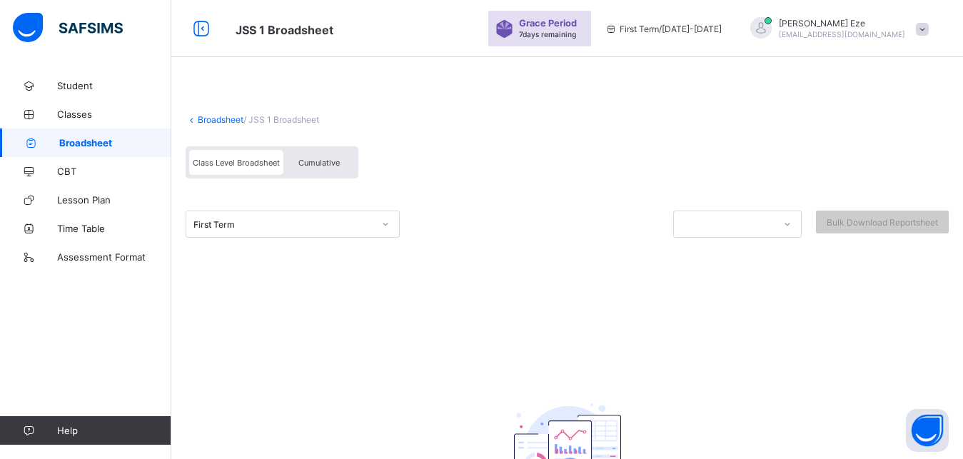  I want to click on div: HenryEze, so click(836, 29).